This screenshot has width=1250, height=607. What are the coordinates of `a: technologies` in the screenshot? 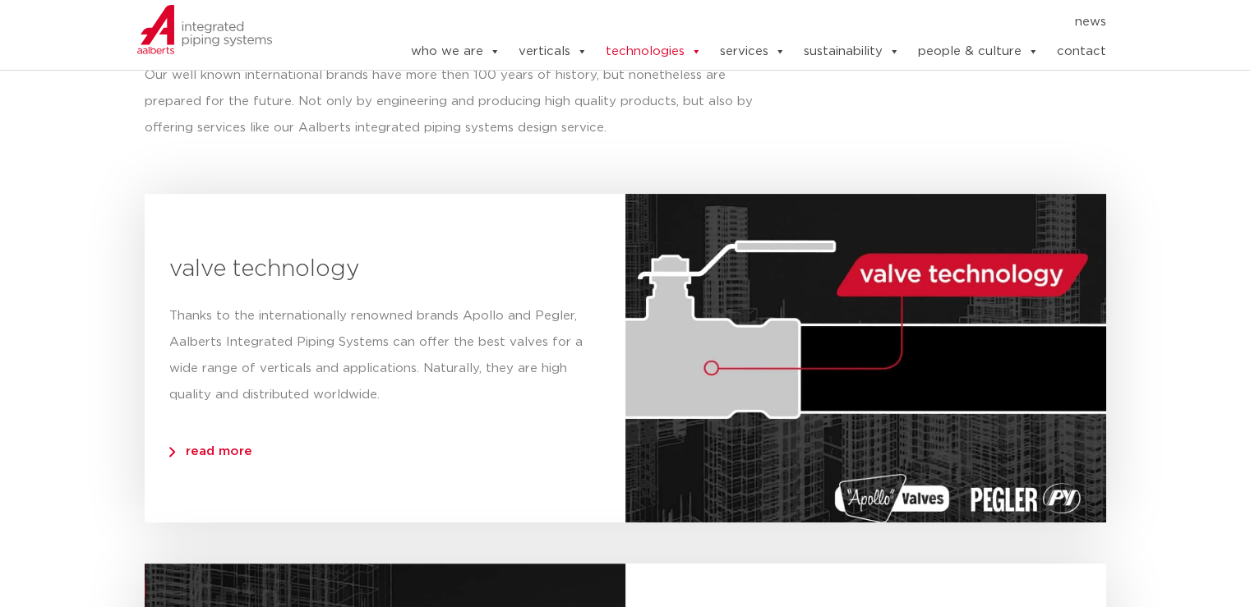 It's located at (652, 52).